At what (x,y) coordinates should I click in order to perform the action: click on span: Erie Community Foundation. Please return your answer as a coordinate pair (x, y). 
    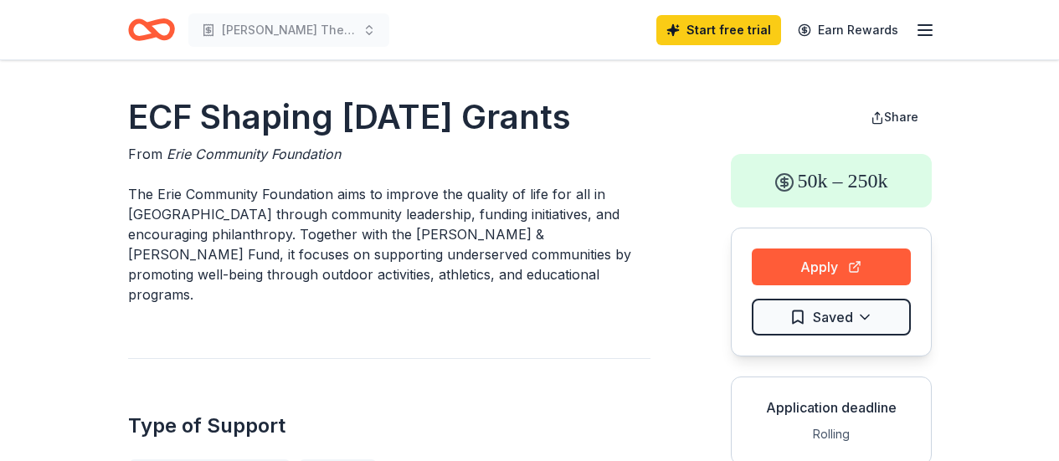
    Looking at the image, I should click on (254, 154).